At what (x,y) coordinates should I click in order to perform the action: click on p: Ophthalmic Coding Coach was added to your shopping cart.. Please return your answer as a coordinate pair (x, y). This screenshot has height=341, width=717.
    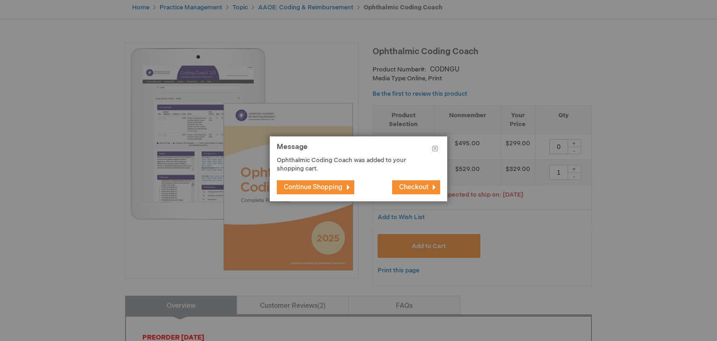
    Looking at the image, I should click on (352, 164).